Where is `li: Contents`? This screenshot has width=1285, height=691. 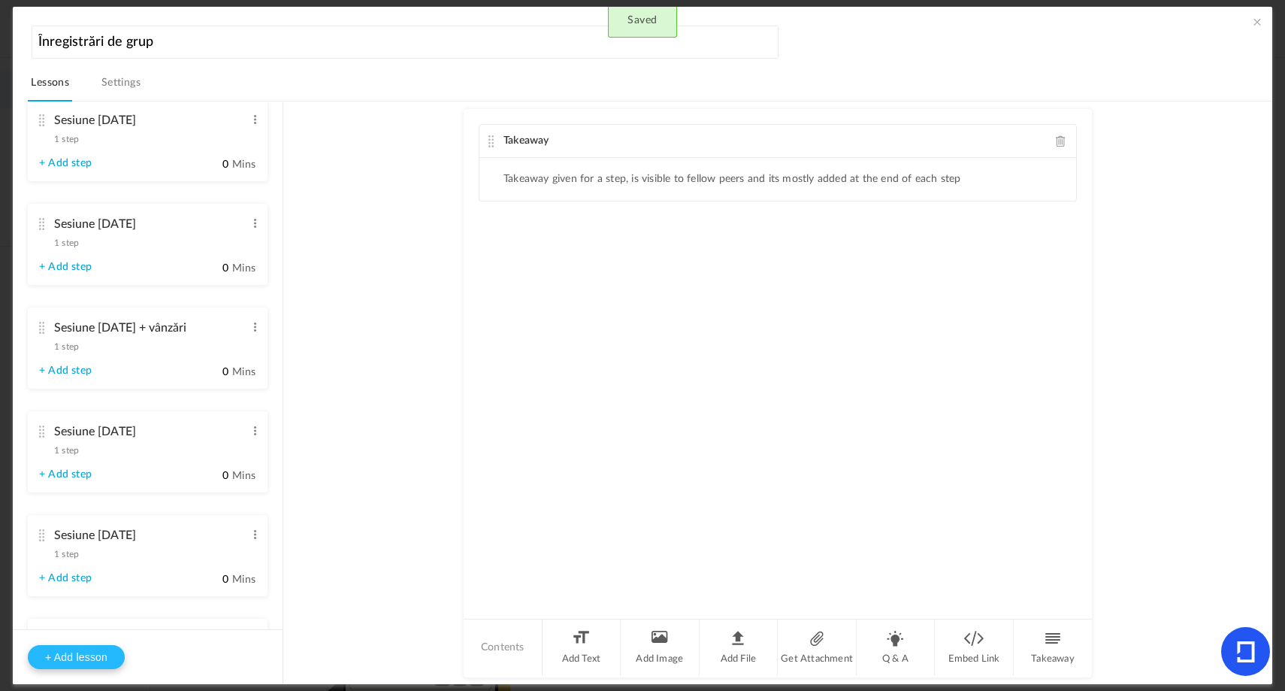 li: Contents is located at coordinates (503, 647).